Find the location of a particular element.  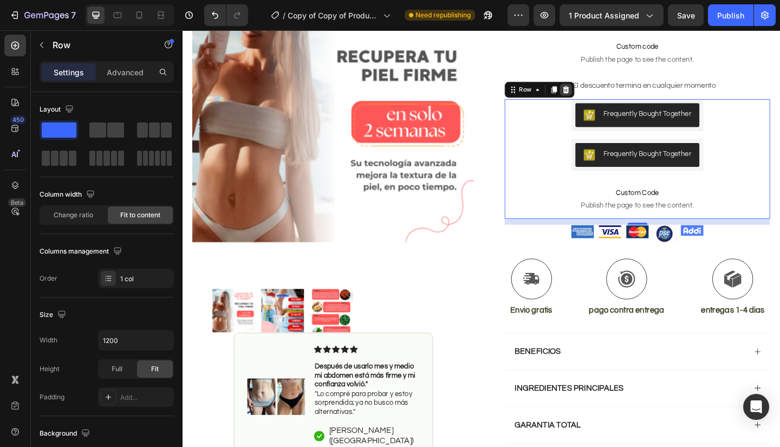

button: 7 is located at coordinates (42, 15).